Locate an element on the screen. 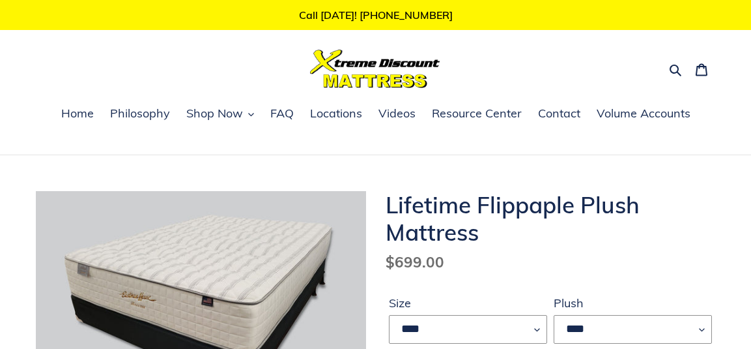 This screenshot has width=751, height=349. span: Contact is located at coordinates (559, 113).